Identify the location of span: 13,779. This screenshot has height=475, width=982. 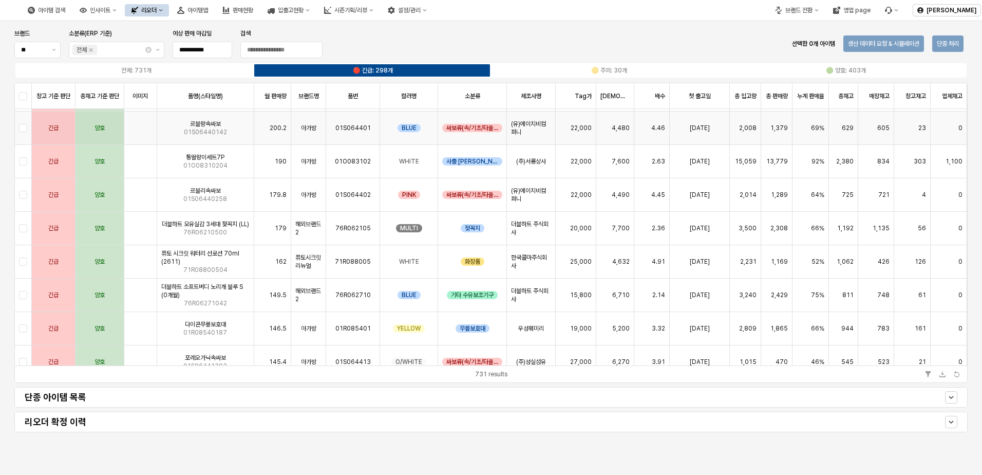
(777, 161).